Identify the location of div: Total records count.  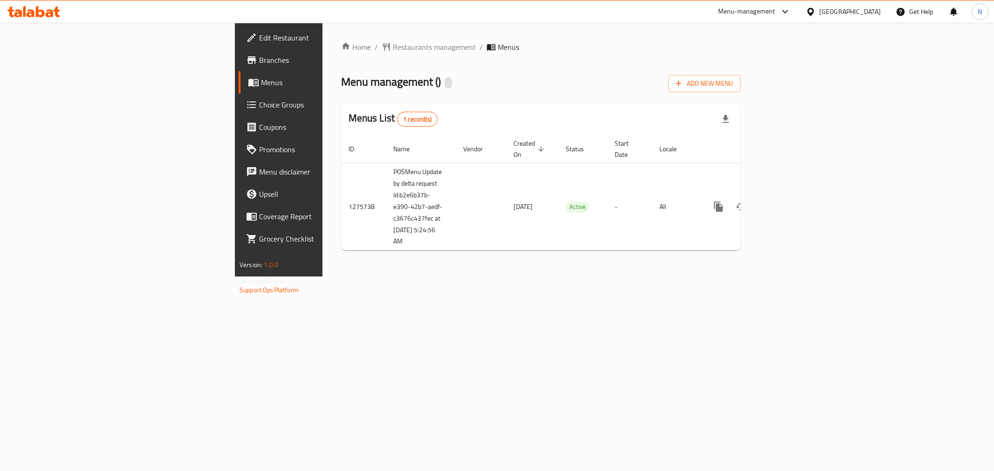
(417, 119).